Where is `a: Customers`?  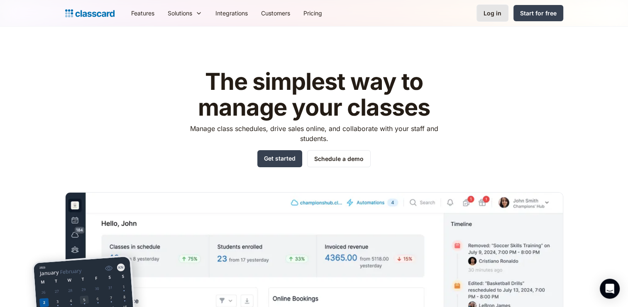 a: Customers is located at coordinates (276, 13).